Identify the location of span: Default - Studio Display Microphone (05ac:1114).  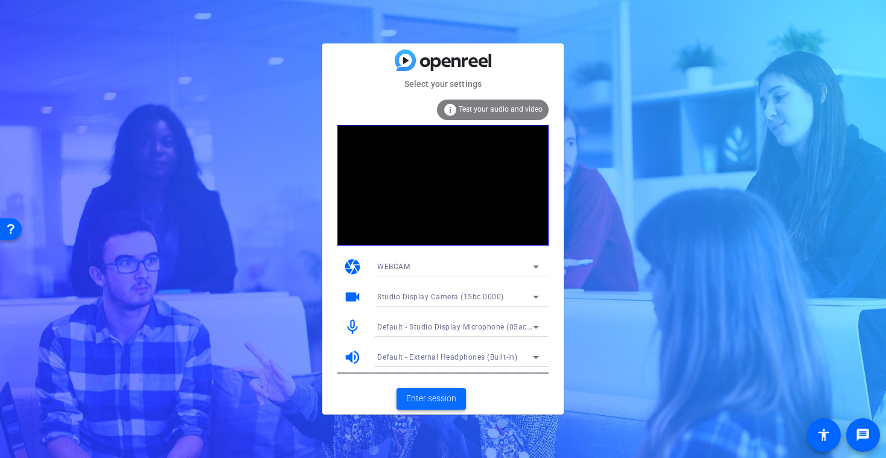
(464, 327).